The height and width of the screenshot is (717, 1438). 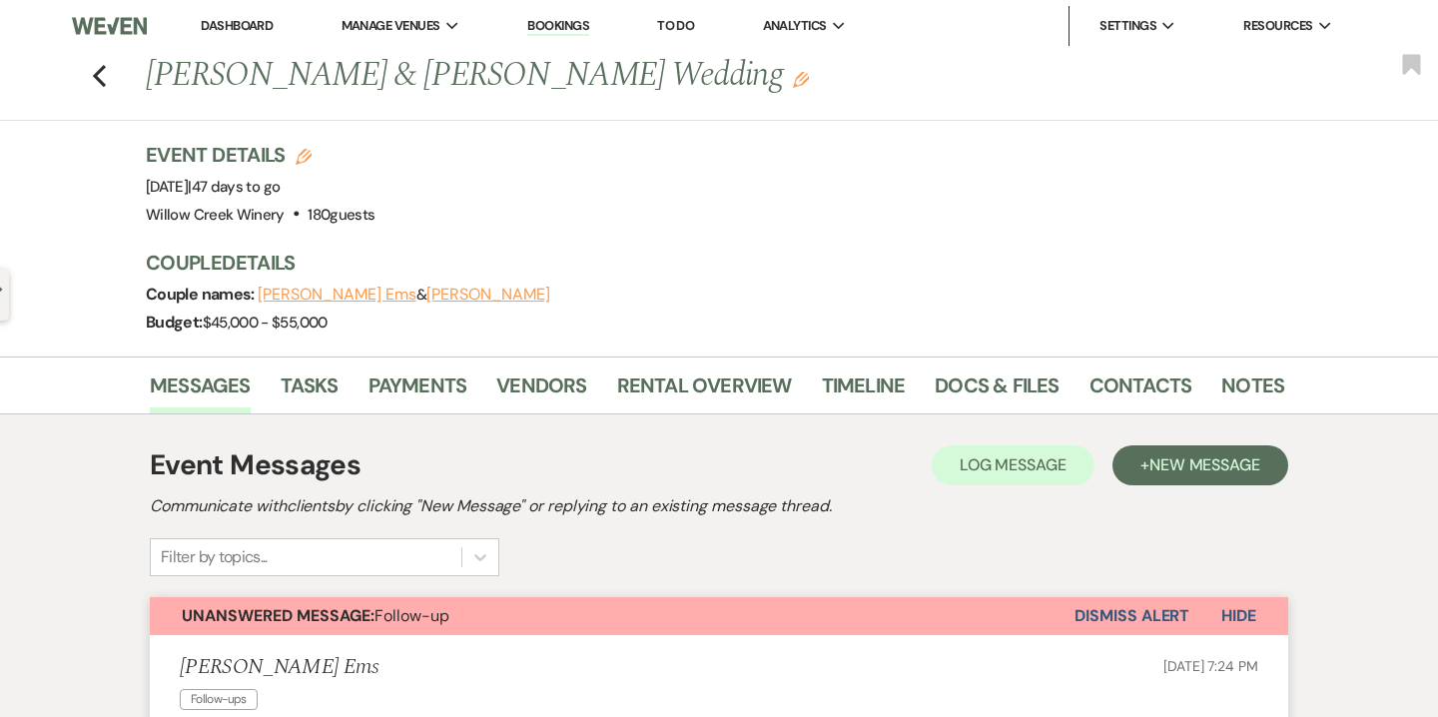 What do you see at coordinates (309, 391) in the screenshot?
I see `a: Tasks` at bounding box center [309, 391].